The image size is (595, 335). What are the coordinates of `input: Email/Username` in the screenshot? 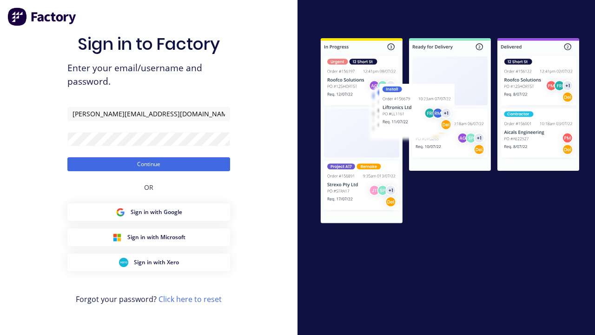 It's located at (149, 114).